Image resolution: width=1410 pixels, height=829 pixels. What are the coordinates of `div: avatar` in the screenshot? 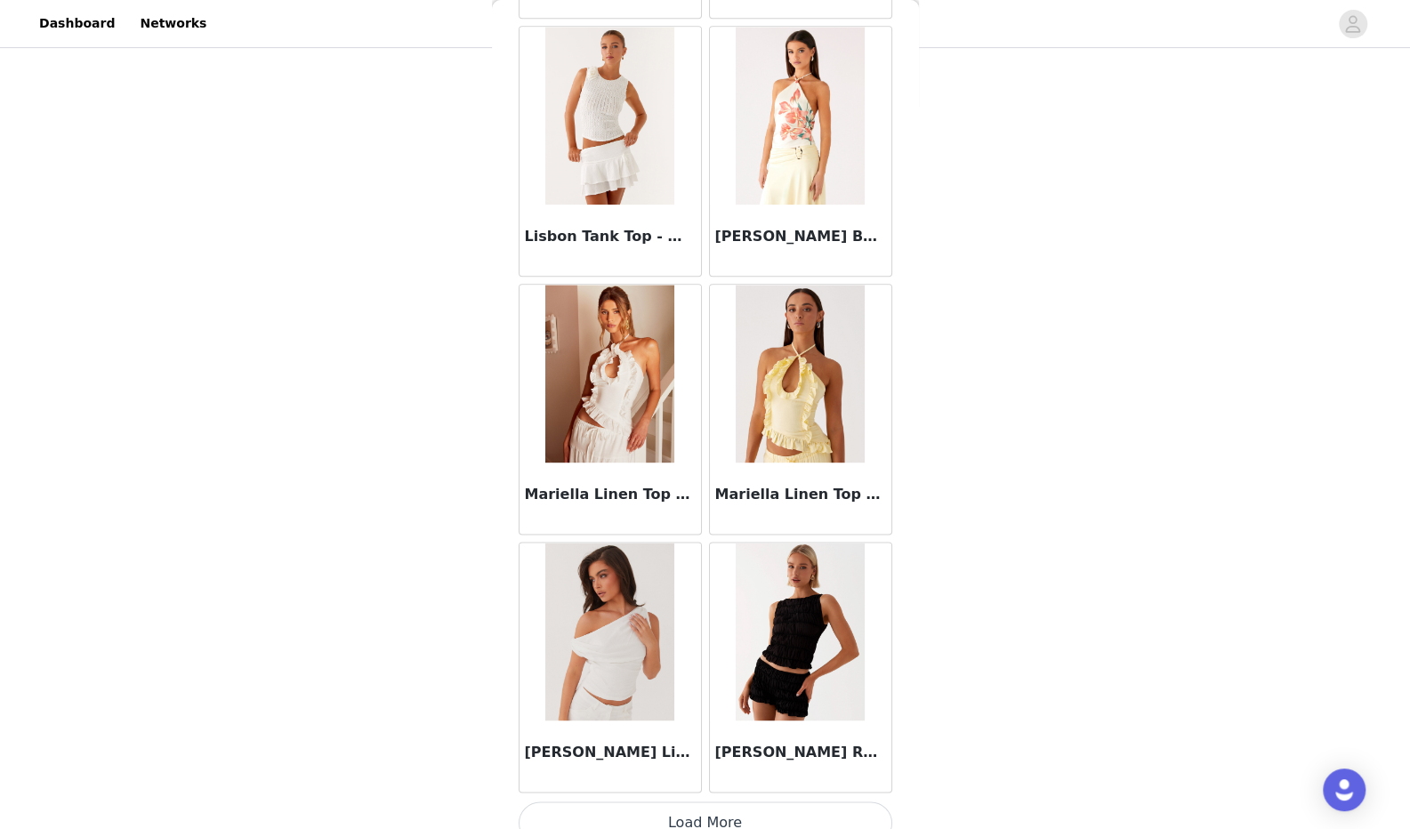 It's located at (1352, 24).